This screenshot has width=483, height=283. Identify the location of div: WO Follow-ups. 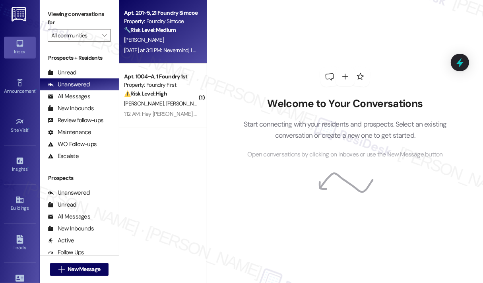
(72, 144).